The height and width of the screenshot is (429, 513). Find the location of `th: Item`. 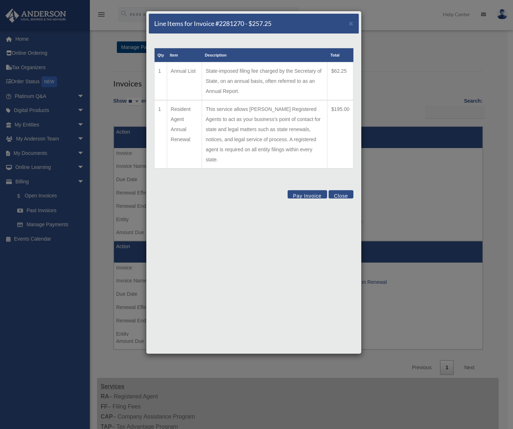

th: Item is located at coordinates (184, 55).